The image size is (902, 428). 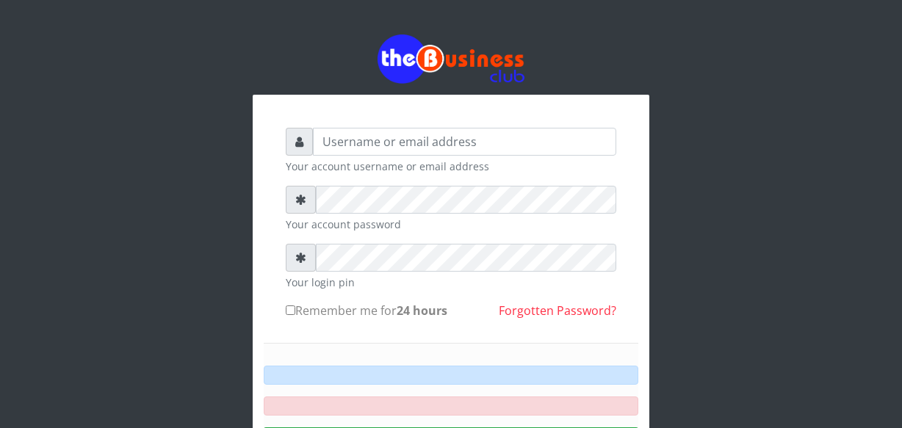 What do you see at coordinates (451, 224) in the screenshot?
I see `small: Your account password` at bounding box center [451, 224].